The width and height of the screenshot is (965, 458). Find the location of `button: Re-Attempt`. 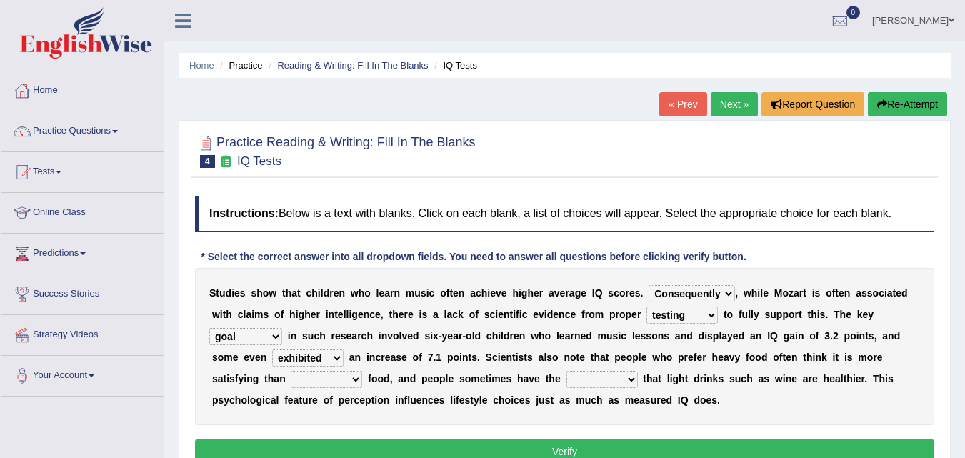

button: Re-Attempt is located at coordinates (907, 104).